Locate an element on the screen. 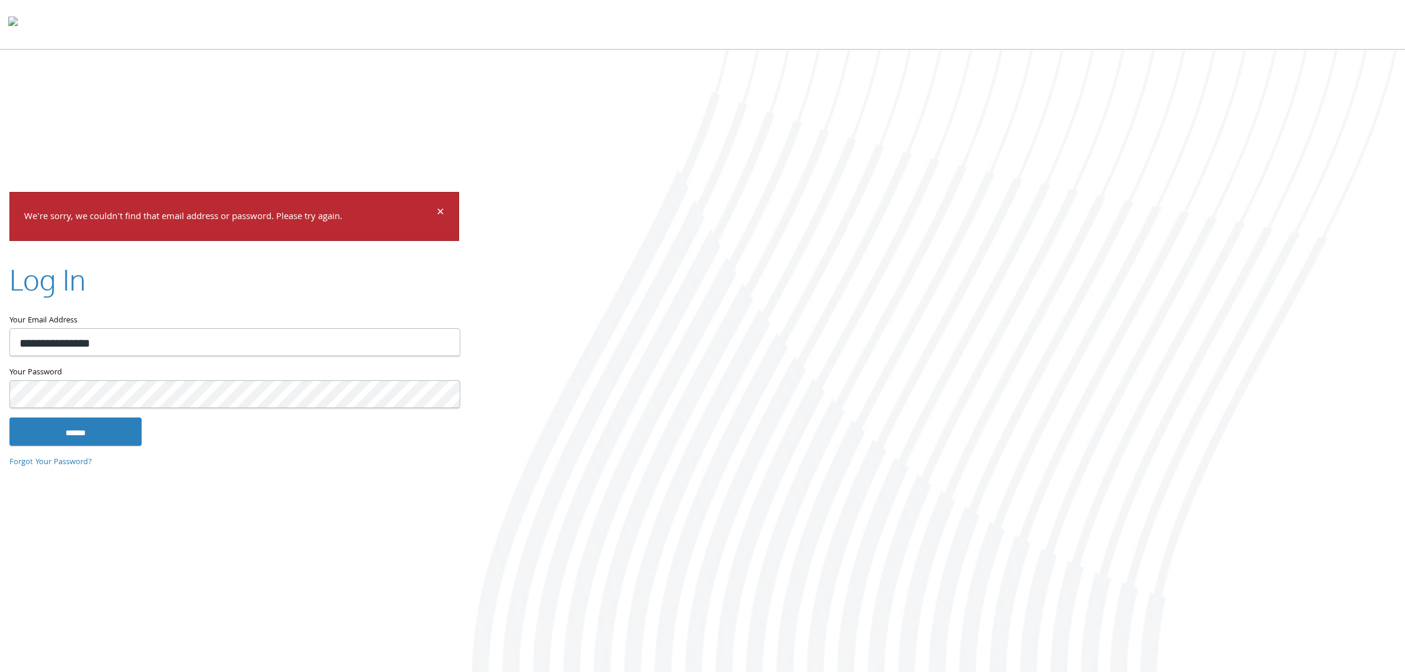  p: We're sorry, we couldn't find that email address or password. Please try again. is located at coordinates (230, 217).